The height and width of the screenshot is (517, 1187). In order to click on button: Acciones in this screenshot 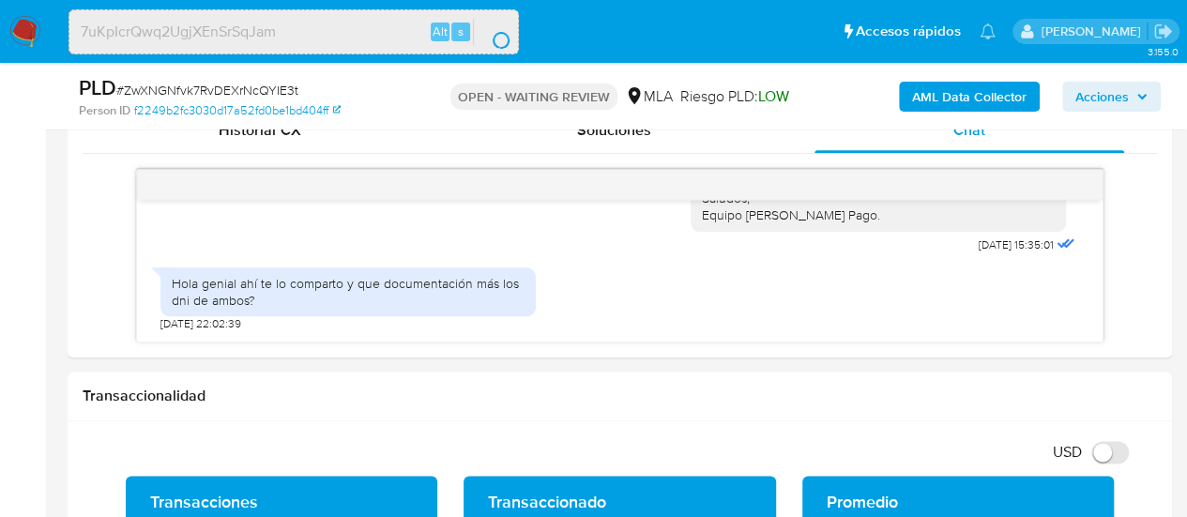, I will do `click(1111, 97)`.